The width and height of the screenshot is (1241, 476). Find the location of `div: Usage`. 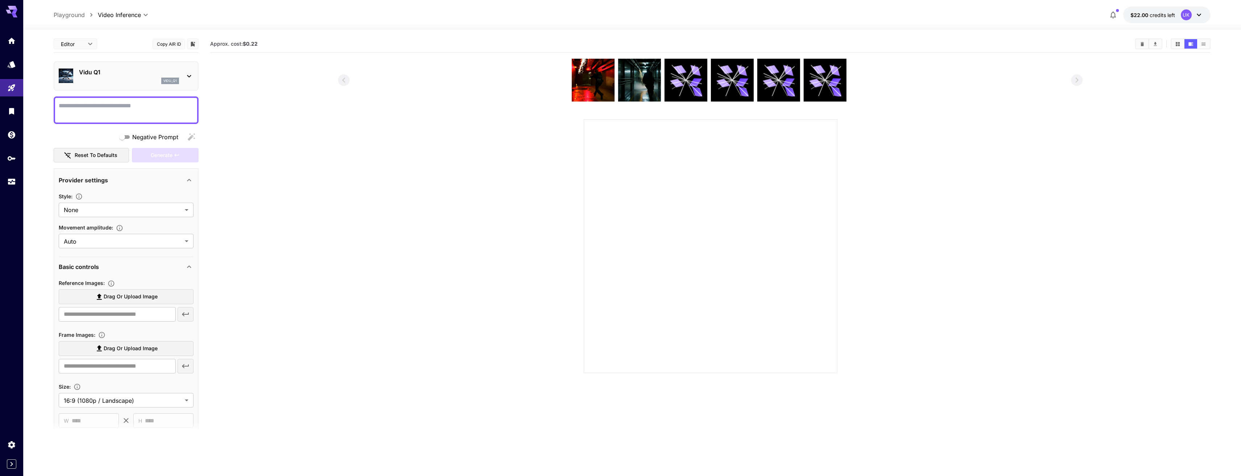

div: Usage is located at coordinates (12, 182).